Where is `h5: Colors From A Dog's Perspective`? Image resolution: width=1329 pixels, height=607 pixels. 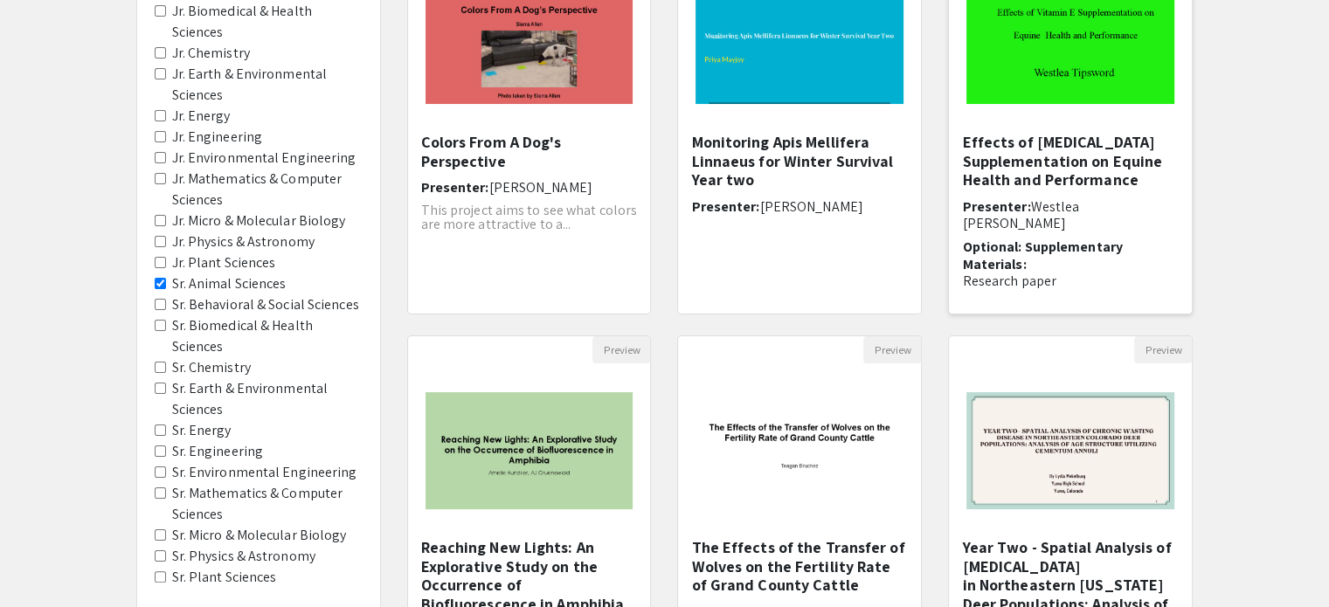 h5: Colors From A Dog's Perspective is located at coordinates (530, 151).